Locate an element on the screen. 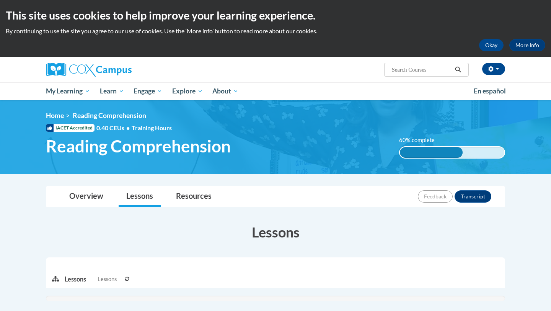 This screenshot has height=311, width=551. div: Main menu is located at coordinates (276, 91).